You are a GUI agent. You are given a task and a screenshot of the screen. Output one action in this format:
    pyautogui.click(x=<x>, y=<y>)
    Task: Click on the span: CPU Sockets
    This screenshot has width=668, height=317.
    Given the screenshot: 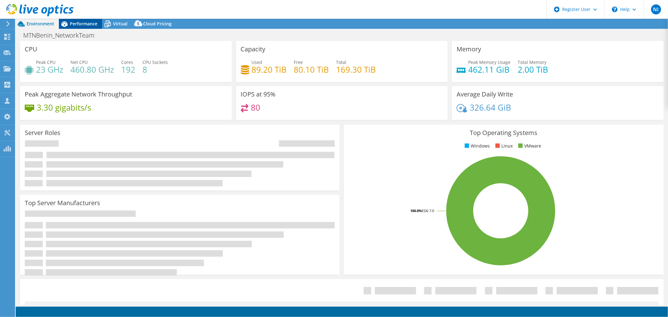 What is the action you would take?
    pyautogui.click(x=155, y=62)
    